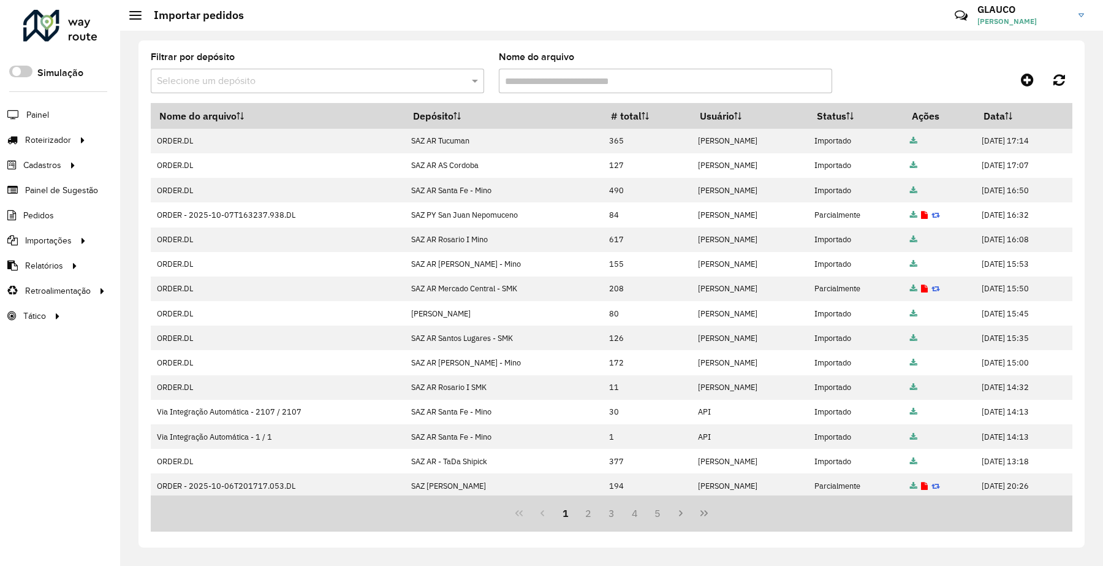 Image resolution: width=1103 pixels, height=566 pixels. Describe the element at coordinates (192, 57) in the screenshot. I see `label: Filtrar por depósito` at that location.